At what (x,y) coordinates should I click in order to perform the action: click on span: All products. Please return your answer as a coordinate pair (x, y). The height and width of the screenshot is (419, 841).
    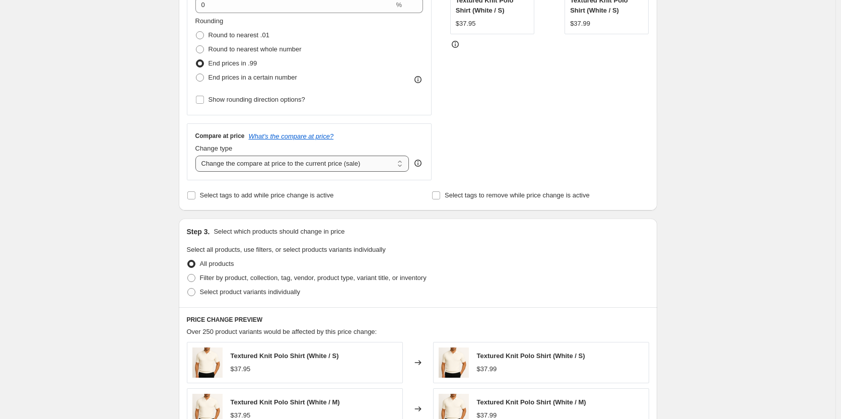
    Looking at the image, I should click on (217, 263).